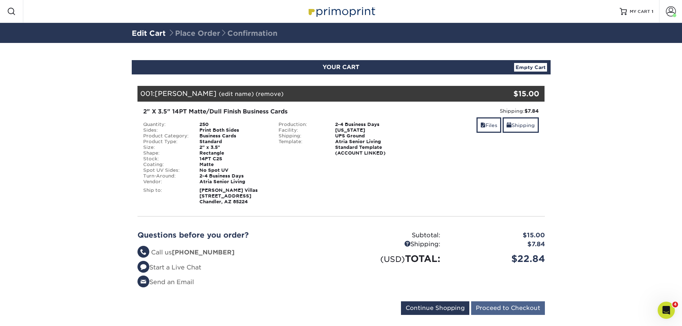 The height and width of the screenshot is (326, 682). What do you see at coordinates (652, 11) in the screenshot?
I see `span: 1` at bounding box center [652, 11].